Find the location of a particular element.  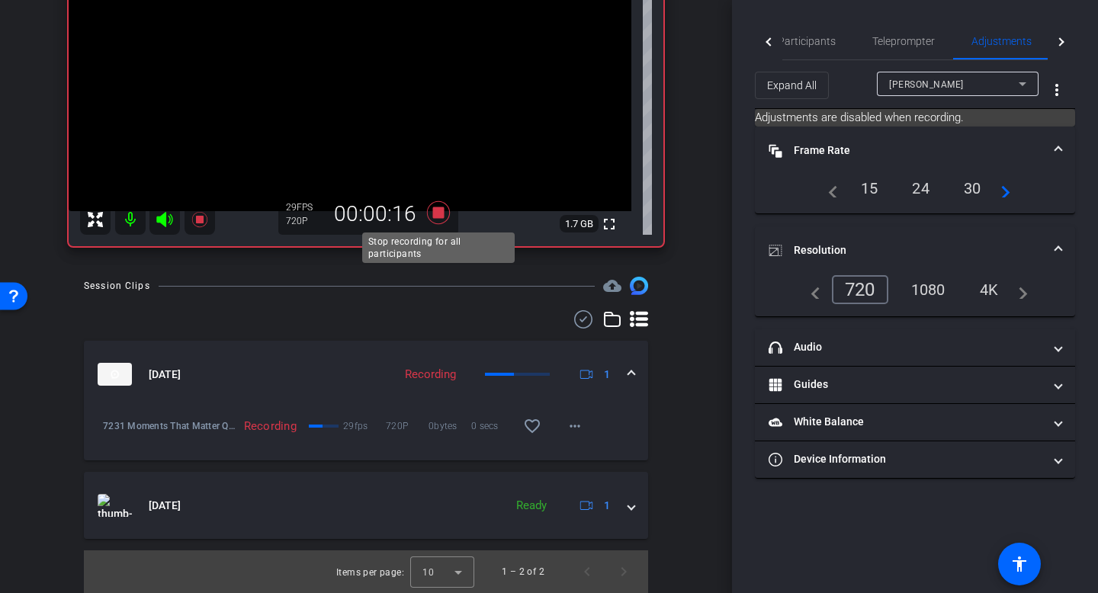

div: 720P is located at coordinates (305, 221).